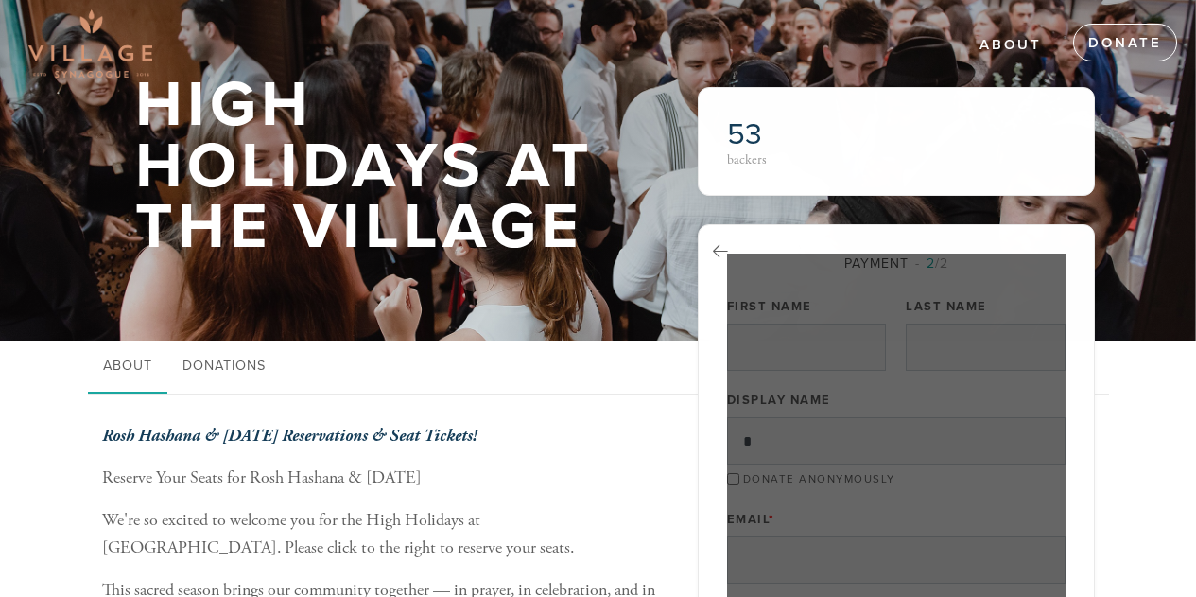  What do you see at coordinates (809, 160) in the screenshot?
I see `div: backers` at bounding box center [809, 160].